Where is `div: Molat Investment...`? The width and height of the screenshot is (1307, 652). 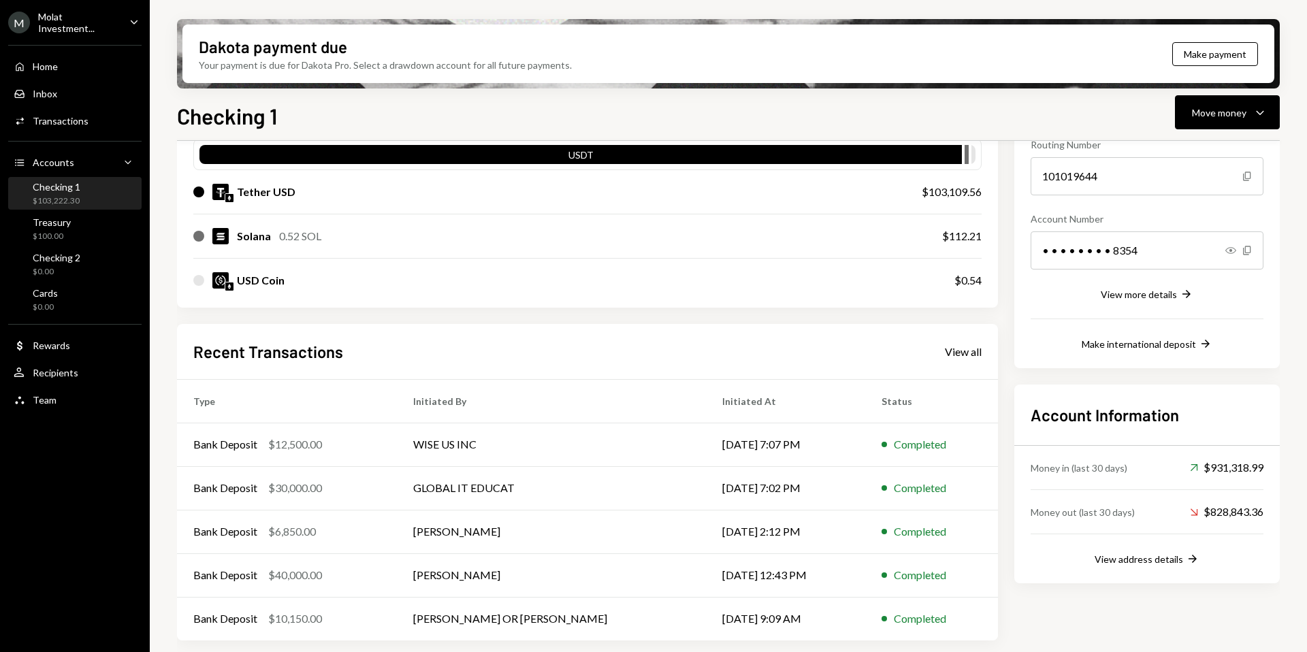 div: Molat Investment... is located at coordinates (78, 22).